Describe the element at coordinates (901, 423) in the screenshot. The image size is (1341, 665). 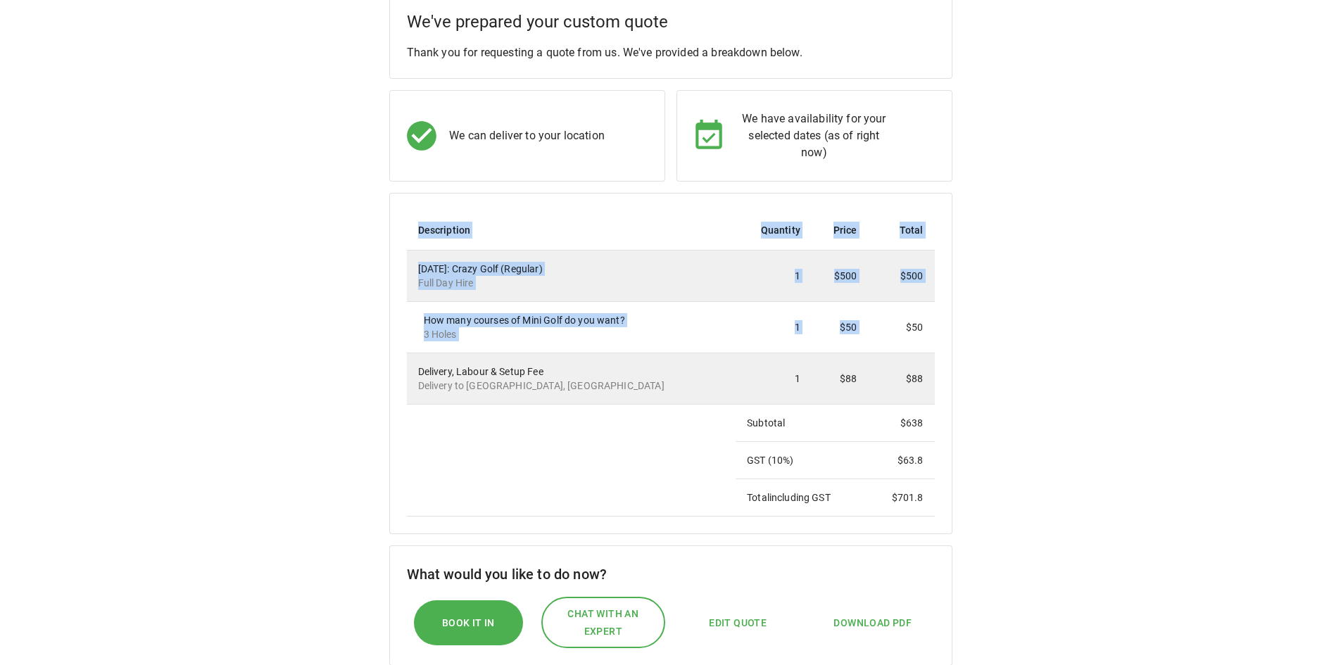
I see `td: $ 638` at that location.